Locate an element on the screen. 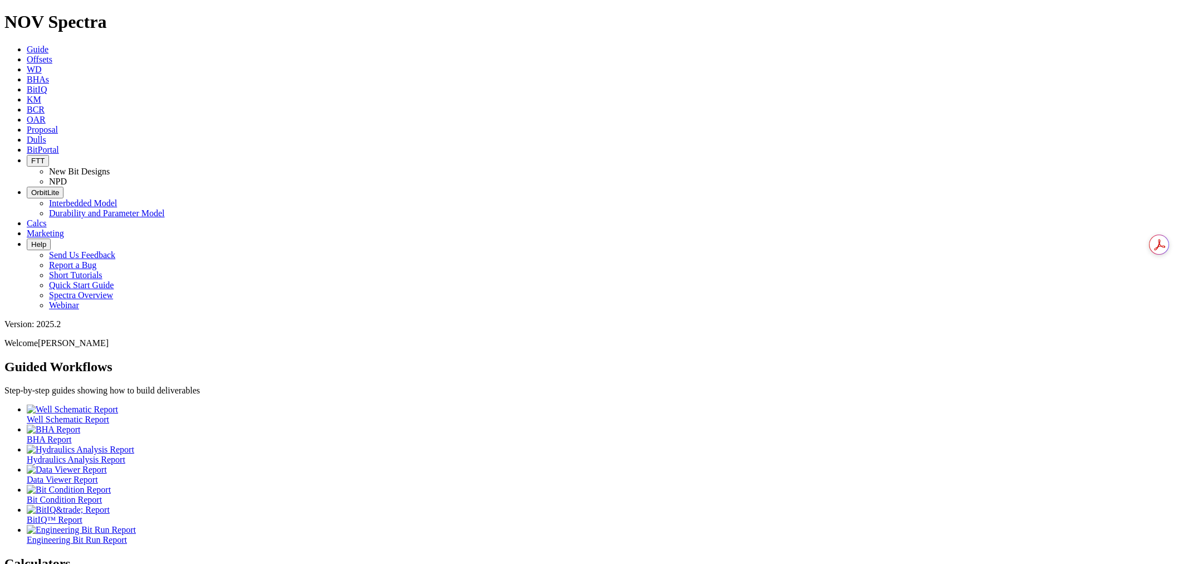 The width and height of the screenshot is (1188, 564). a: Hydraulics Analysis Report Hydraulics Analysis Report is located at coordinates (605, 454).